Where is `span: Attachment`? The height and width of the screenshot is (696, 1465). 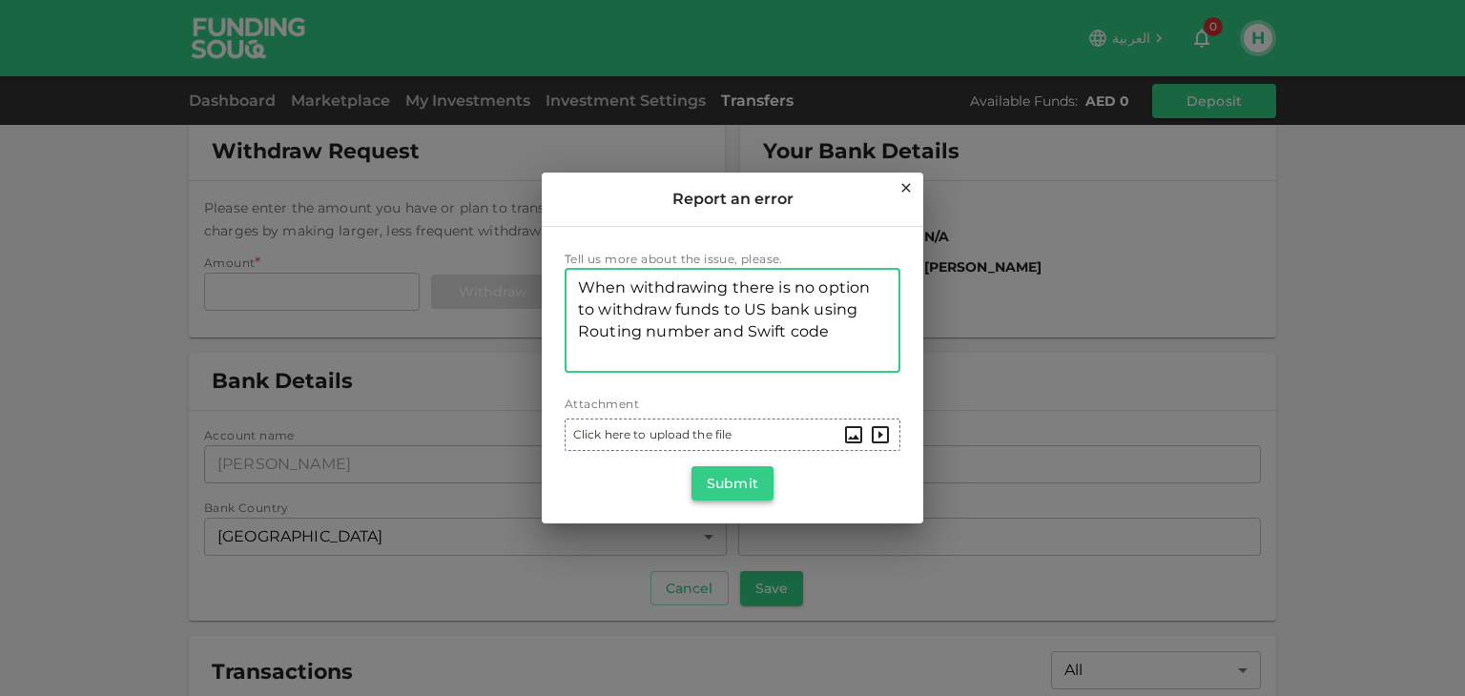 span: Attachment is located at coordinates (602, 404).